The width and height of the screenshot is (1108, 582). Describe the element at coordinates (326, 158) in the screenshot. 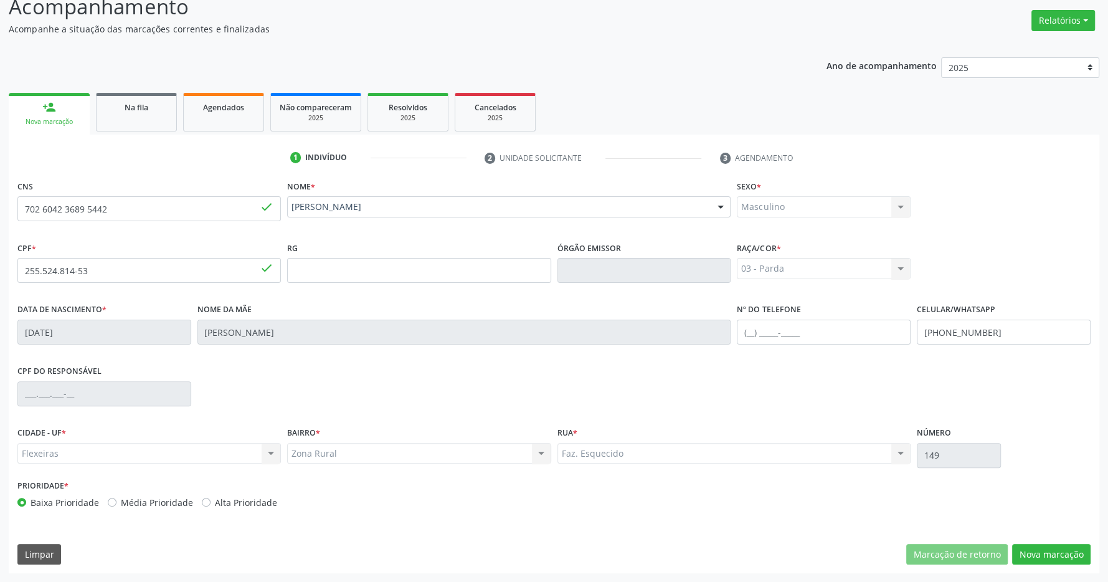

I see `div: Indivíduo` at that location.